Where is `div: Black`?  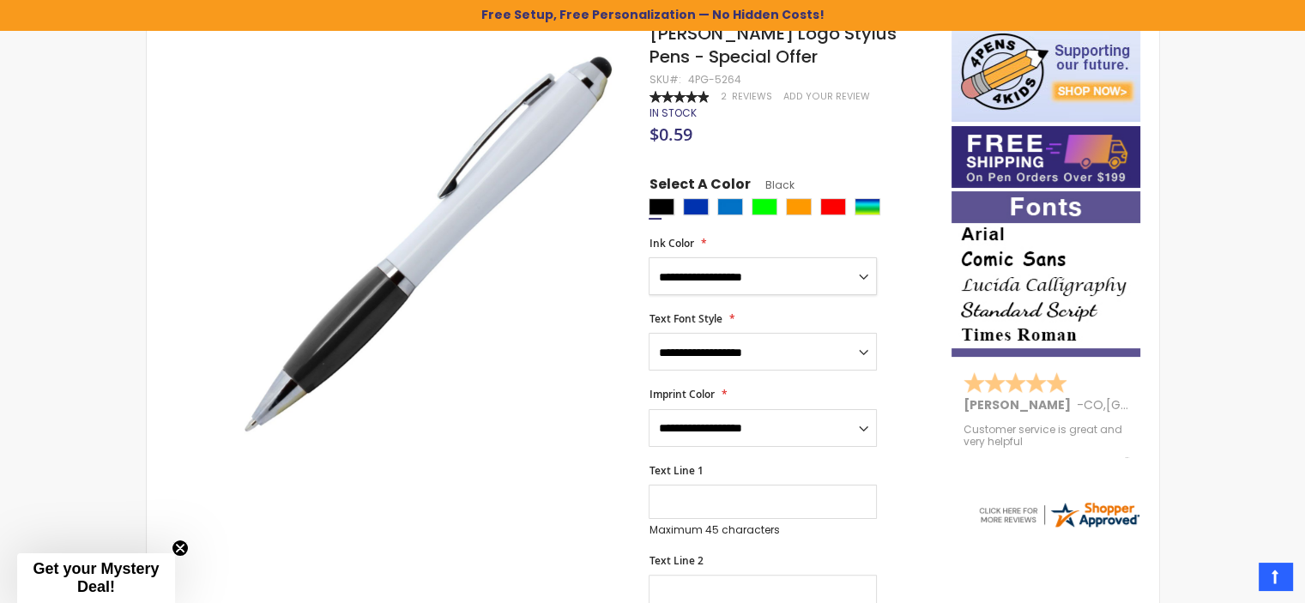
div: Black is located at coordinates (662, 207).